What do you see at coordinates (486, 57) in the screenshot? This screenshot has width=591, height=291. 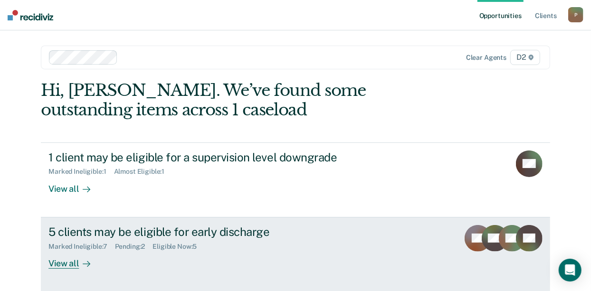 I see `div: Clear agents` at bounding box center [486, 57].